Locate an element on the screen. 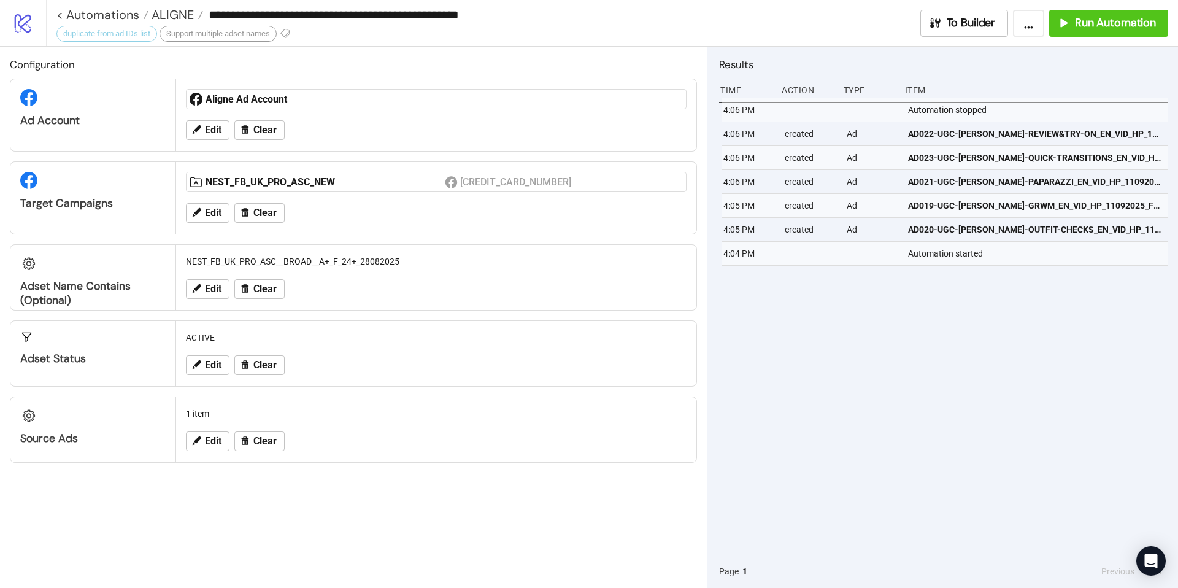 This screenshot has height=588, width=1178. span: ALIGNE is located at coordinates (171, 15).